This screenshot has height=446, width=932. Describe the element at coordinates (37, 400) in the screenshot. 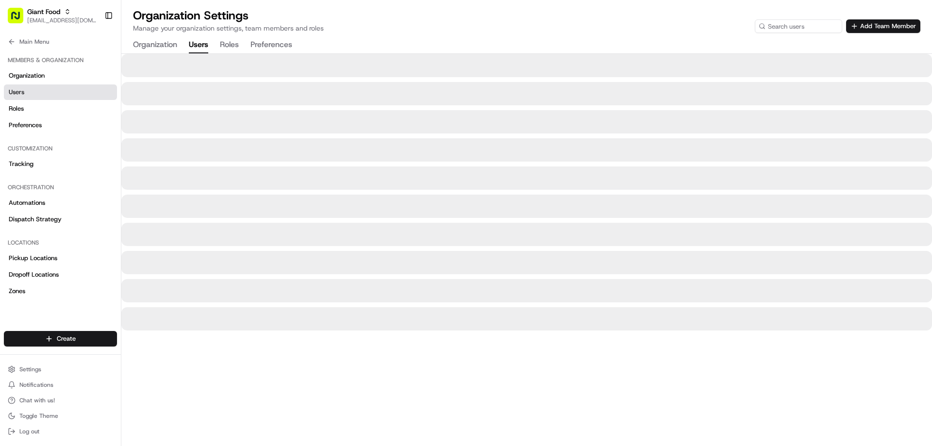

I see `span: Chat with us!` at that location.